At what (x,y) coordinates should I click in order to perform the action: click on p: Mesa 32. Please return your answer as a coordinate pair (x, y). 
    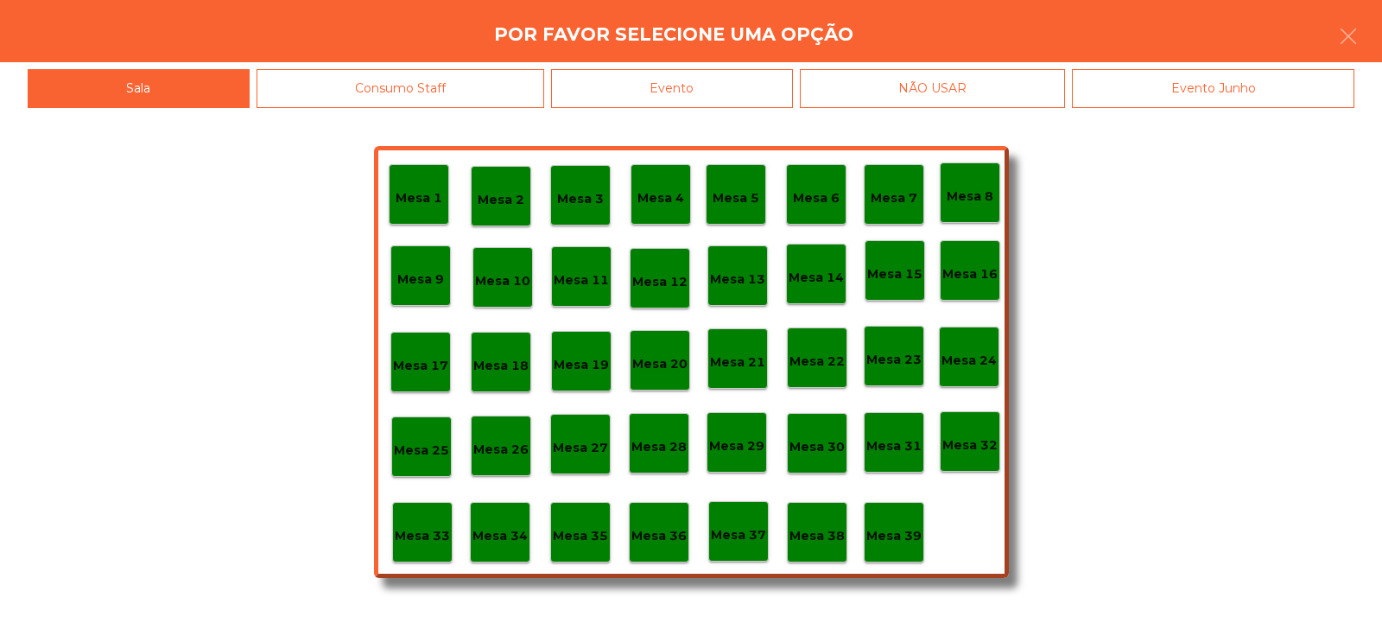
    Looking at the image, I should click on (970, 445).